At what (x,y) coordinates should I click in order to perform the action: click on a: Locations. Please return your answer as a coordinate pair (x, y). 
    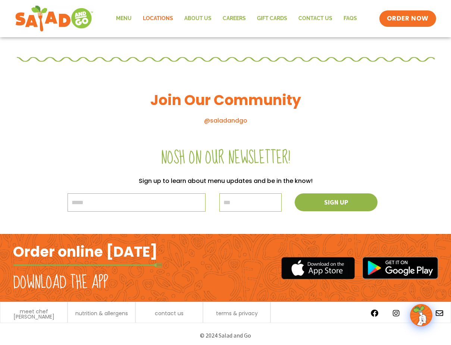
    Looking at the image, I should click on (158, 19).